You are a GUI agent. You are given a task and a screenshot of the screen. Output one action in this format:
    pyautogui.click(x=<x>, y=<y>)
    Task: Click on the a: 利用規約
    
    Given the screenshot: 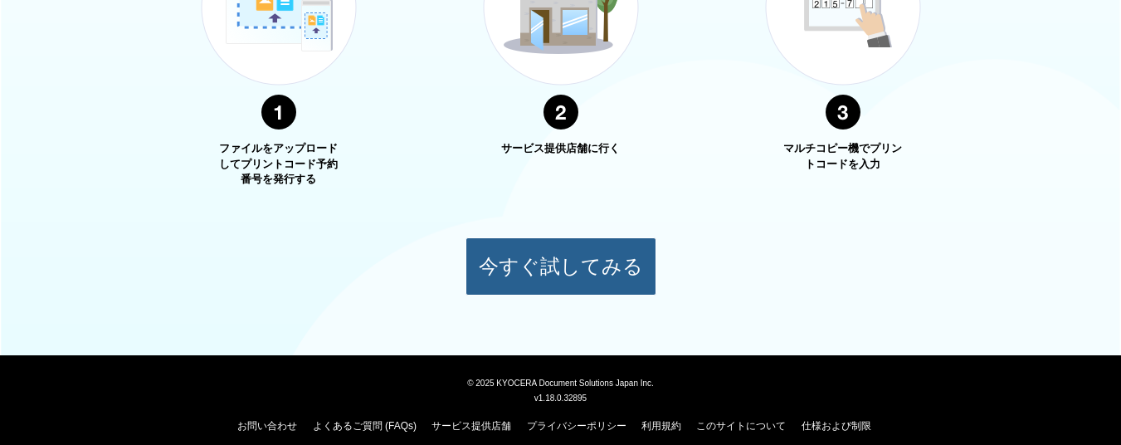 What is the action you would take?
    pyautogui.click(x=661, y=426)
    